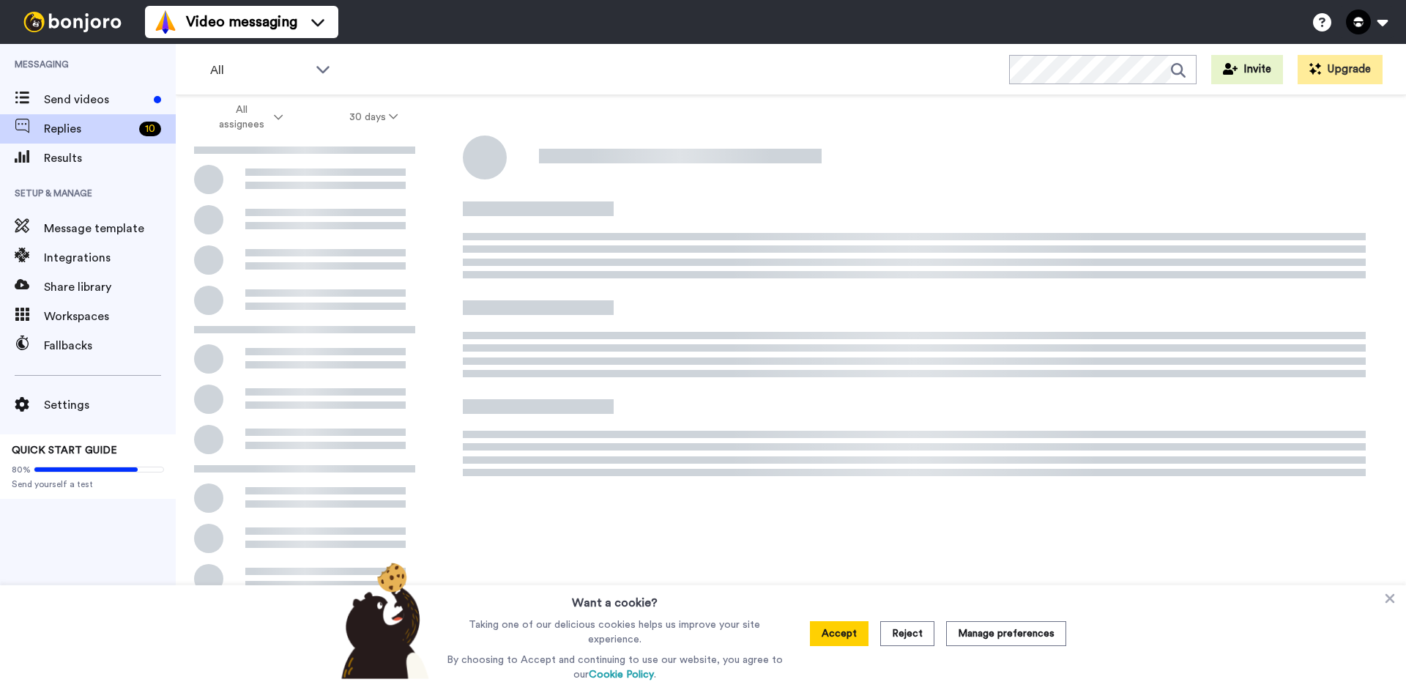 This screenshot has width=1406, height=682. What do you see at coordinates (241, 117) in the screenshot?
I see `span: All assignees` at bounding box center [241, 117].